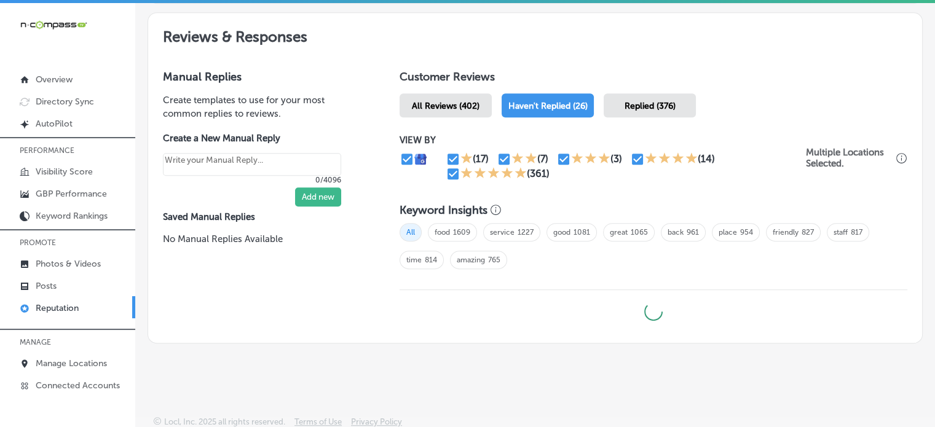 The width and height of the screenshot is (935, 427). What do you see at coordinates (562, 232) in the screenshot?
I see `a: good` at bounding box center [562, 232].